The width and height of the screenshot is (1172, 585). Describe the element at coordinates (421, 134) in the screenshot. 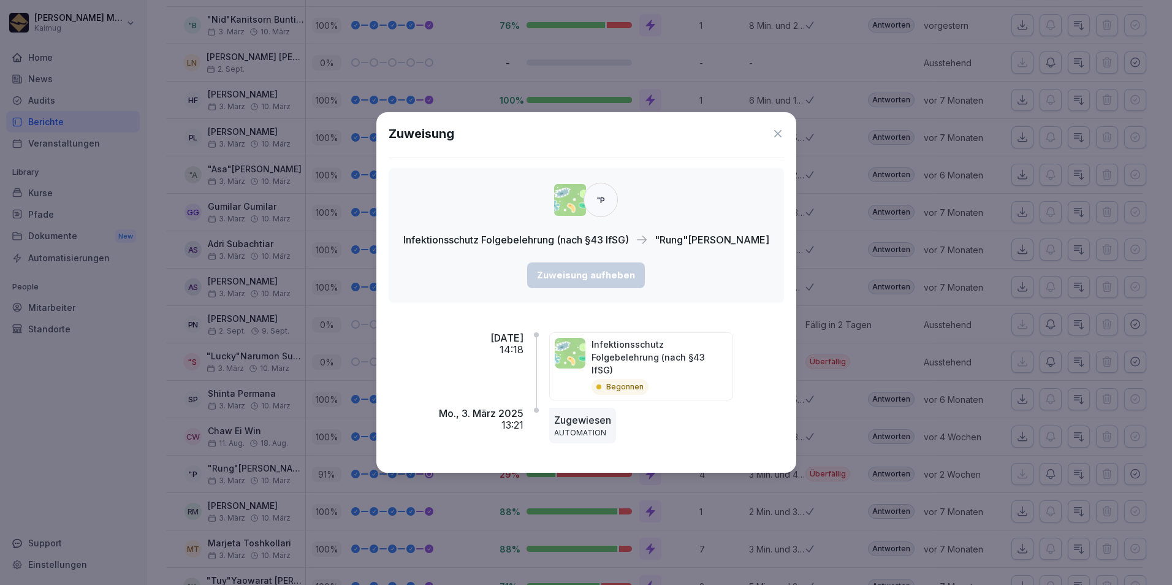

I see `h1: Zuweisung` at that location.